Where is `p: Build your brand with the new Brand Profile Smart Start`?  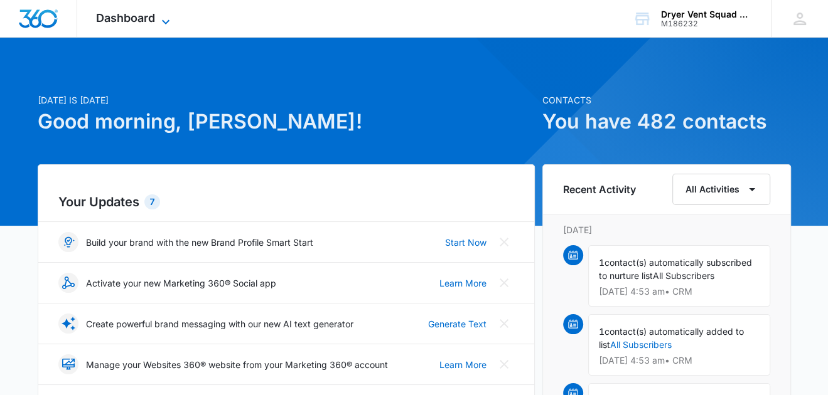 p: Build your brand with the new Brand Profile Smart Start is located at coordinates (200, 242).